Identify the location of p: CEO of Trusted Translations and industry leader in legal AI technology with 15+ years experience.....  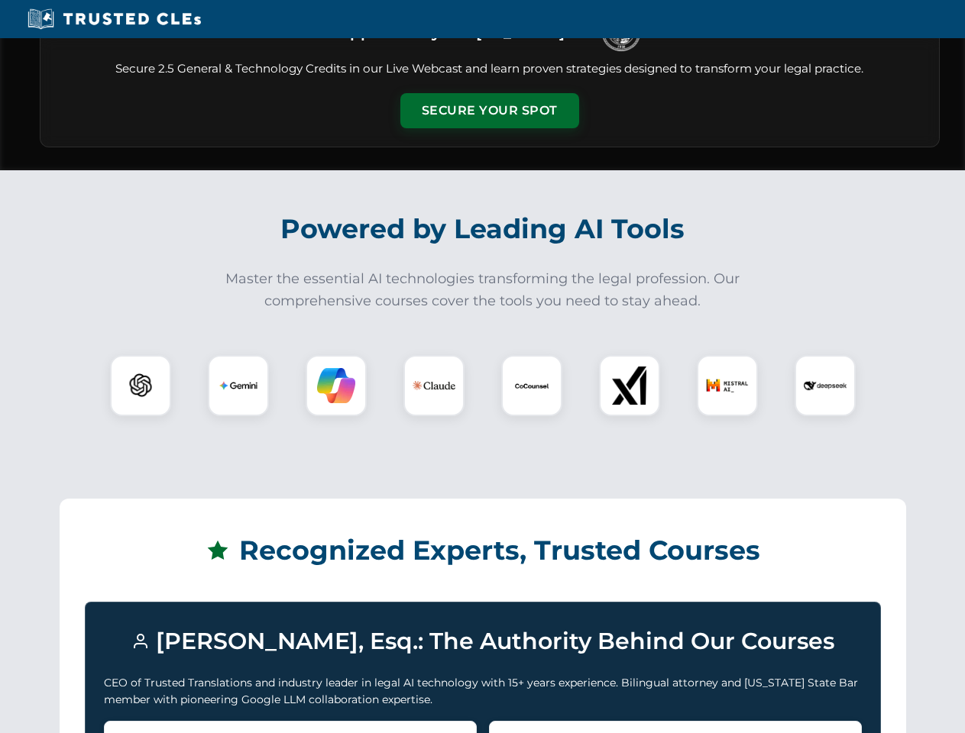
(483, 691).